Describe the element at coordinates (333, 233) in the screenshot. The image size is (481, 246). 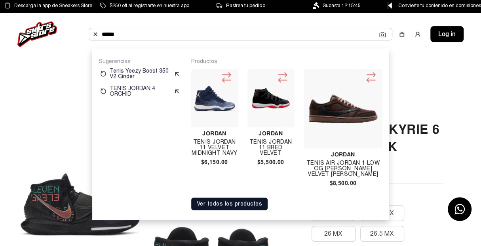
I see `button: 26 MX` at that location.